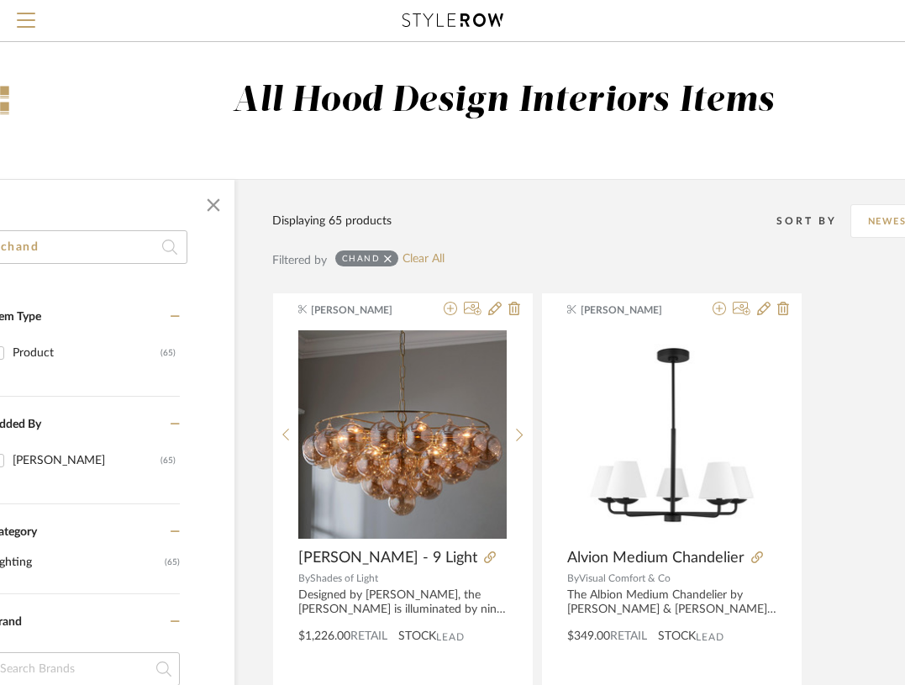 The width and height of the screenshot is (905, 685). Describe the element at coordinates (402, 434) in the screenshot. I see `img: Elodie Chandelier - 9 Light` at that location.